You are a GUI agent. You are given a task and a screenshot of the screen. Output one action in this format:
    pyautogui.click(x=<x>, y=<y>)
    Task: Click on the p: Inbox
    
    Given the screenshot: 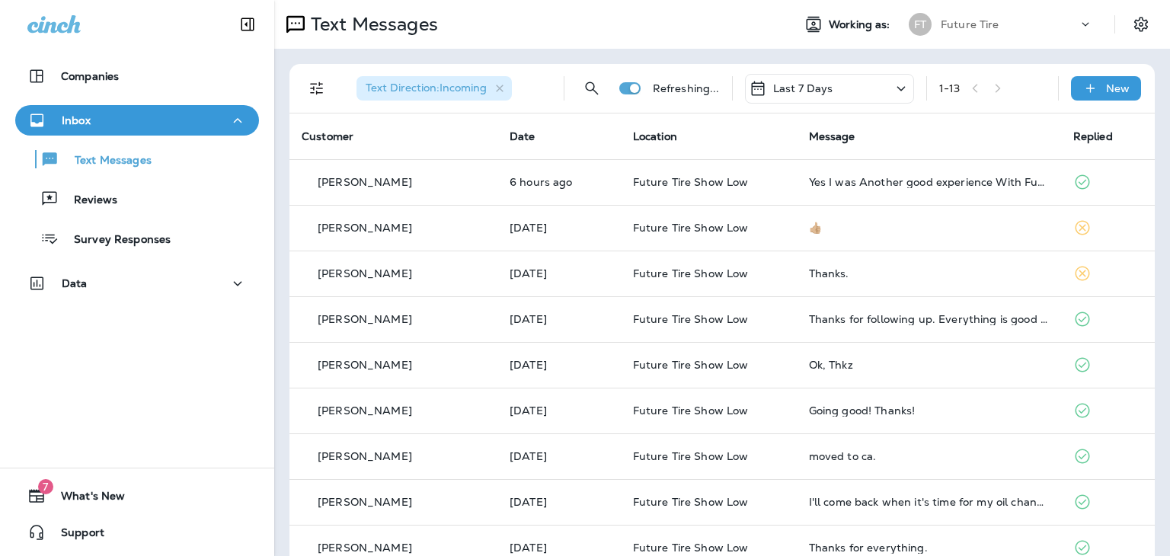 What is the action you would take?
    pyautogui.click(x=76, y=120)
    